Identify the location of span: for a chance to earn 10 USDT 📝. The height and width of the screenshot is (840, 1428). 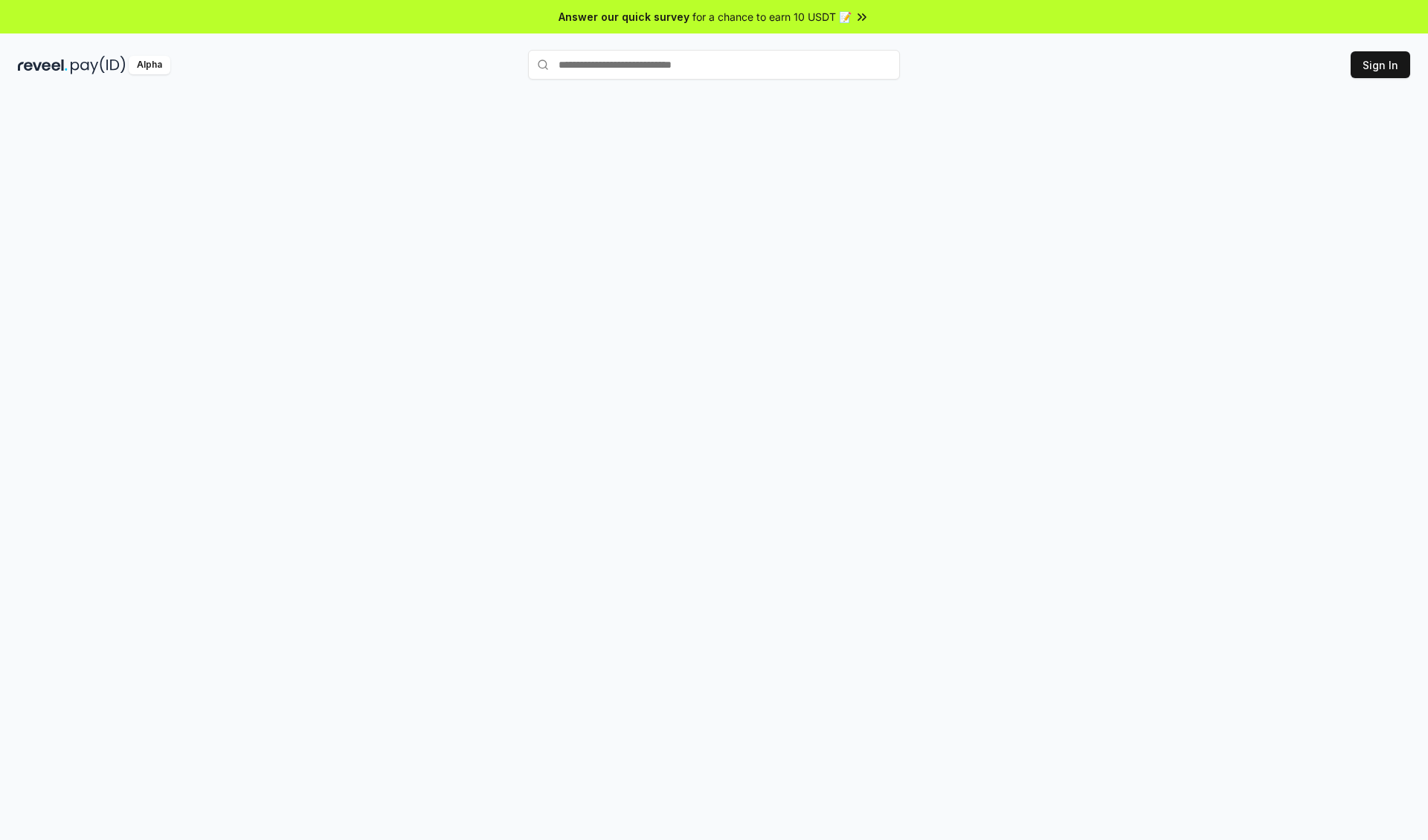
(772, 16).